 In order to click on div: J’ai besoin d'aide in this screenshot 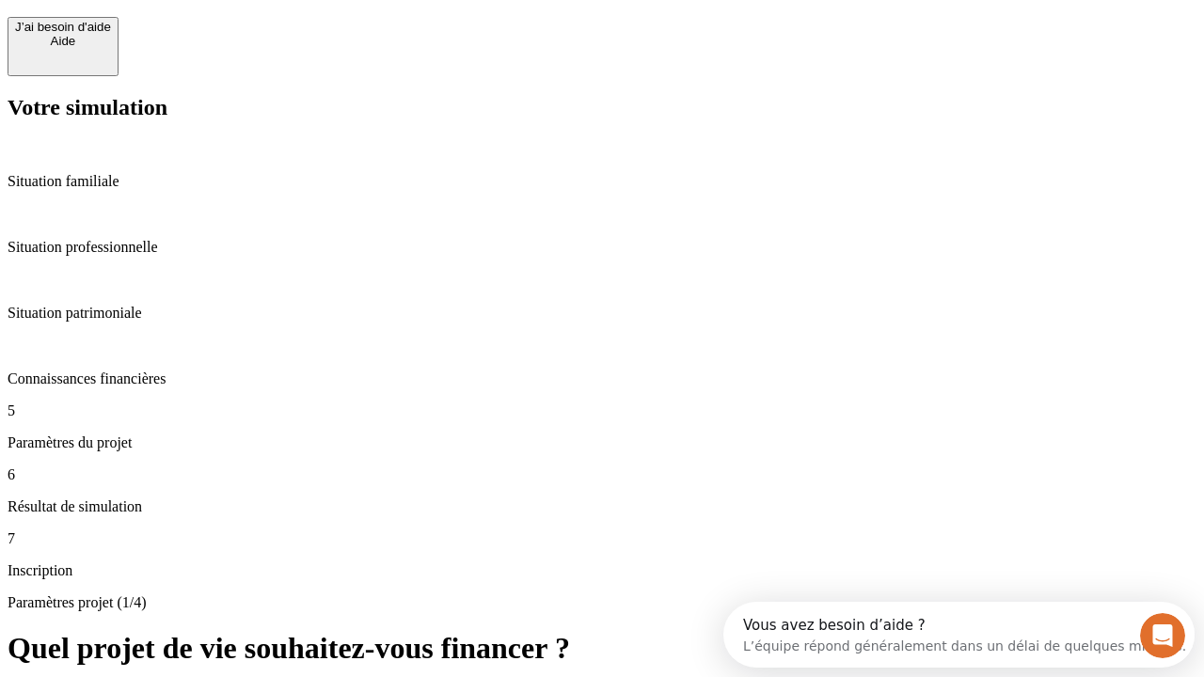, I will do `click(63, 26)`.